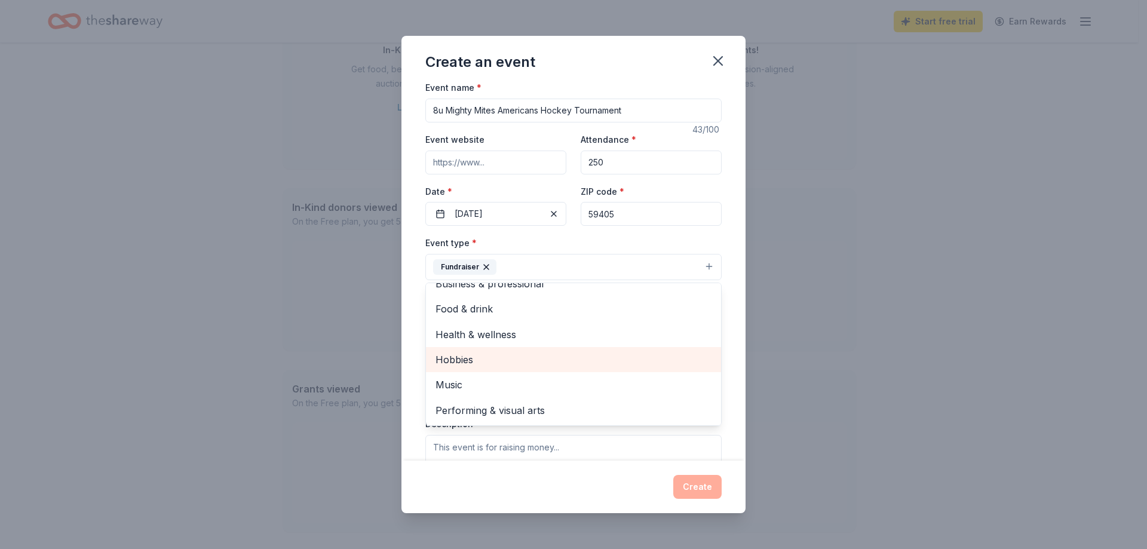 This screenshot has height=549, width=1147. I want to click on span: Hobbies, so click(573, 360).